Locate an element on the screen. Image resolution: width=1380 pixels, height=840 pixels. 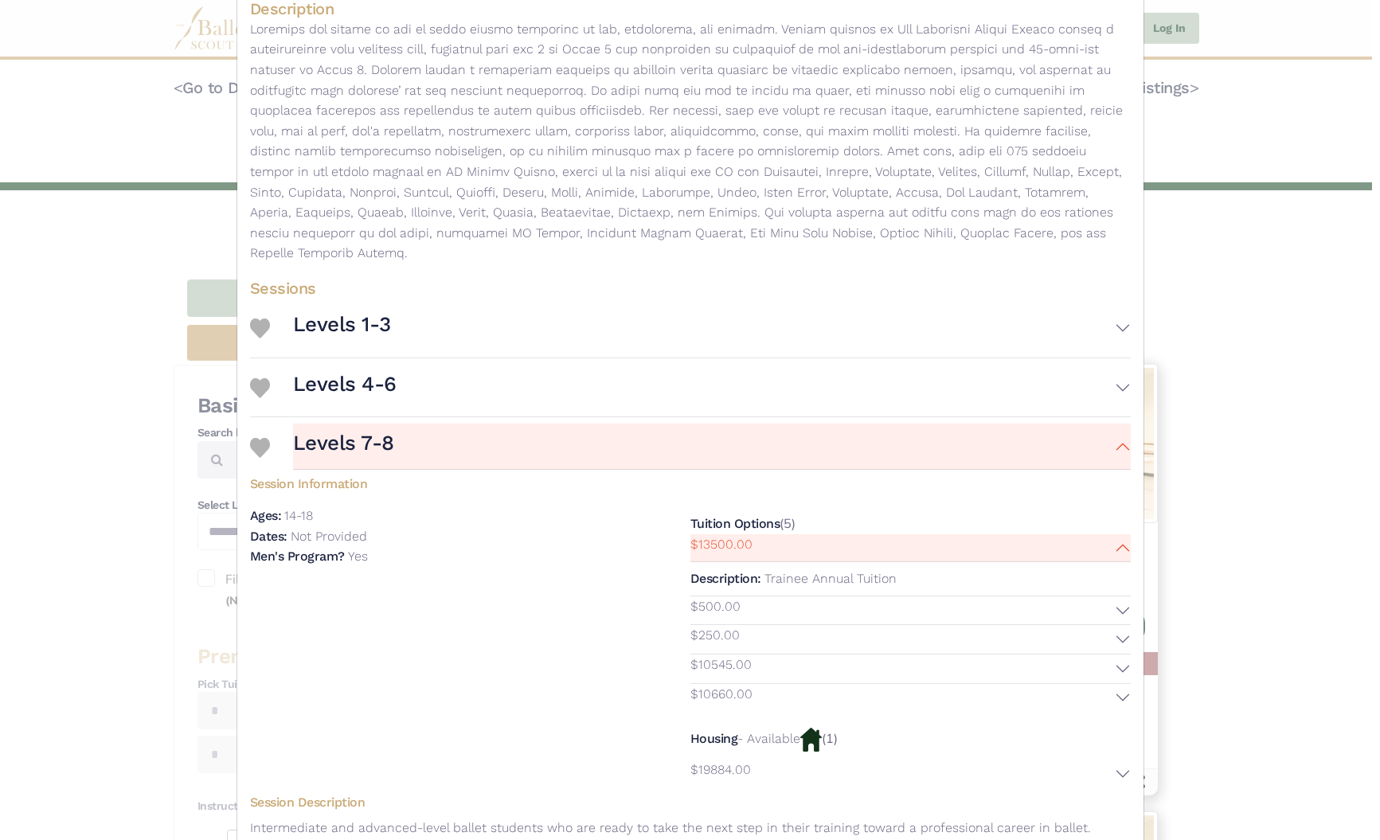
p: $19884.00 is located at coordinates (721, 770).